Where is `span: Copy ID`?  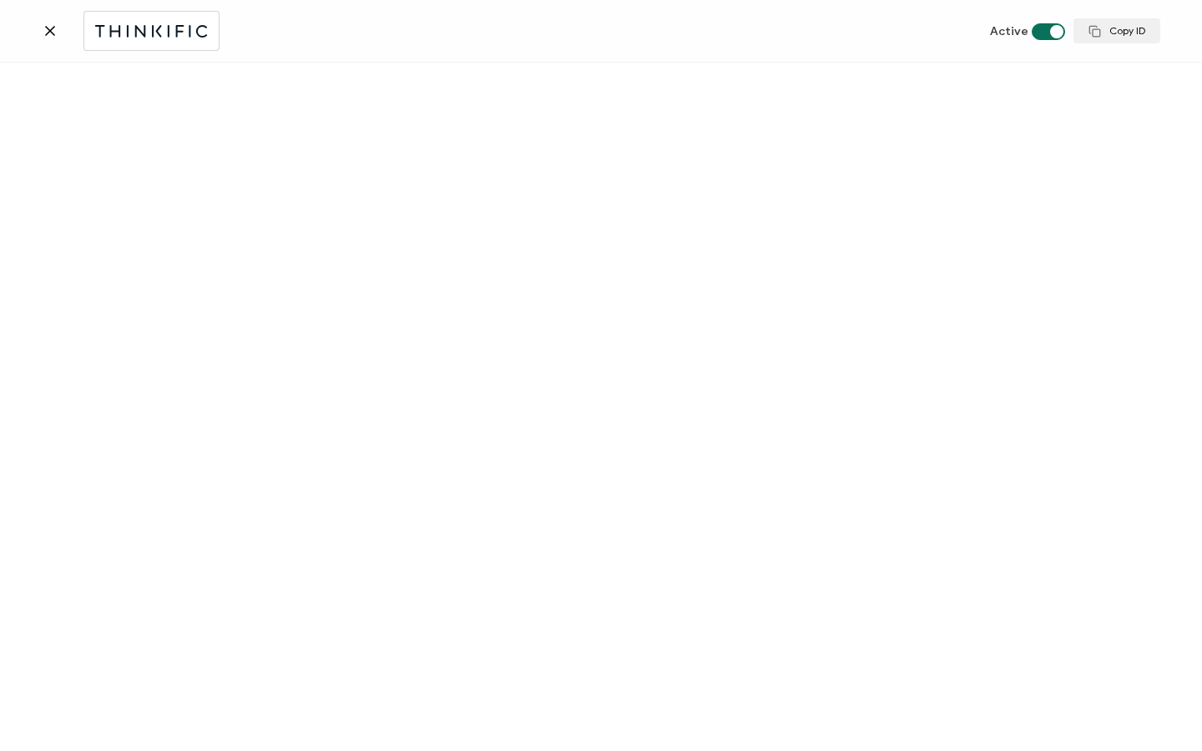 span: Copy ID is located at coordinates (1117, 31).